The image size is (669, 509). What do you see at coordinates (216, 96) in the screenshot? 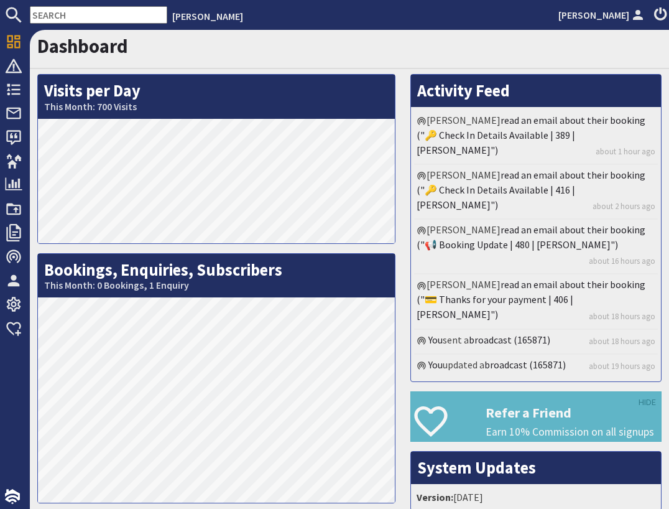
I see `h2: Visits per Day` at bounding box center [216, 96].